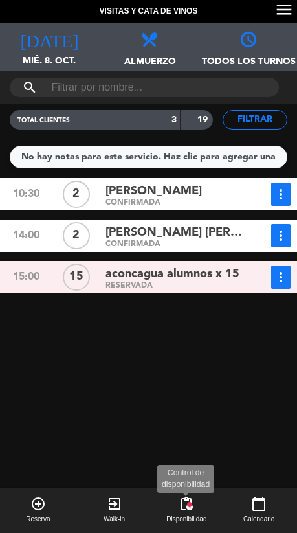 This screenshot has width=297, height=533. I want to click on button: calendar_todayCalendario, so click(259, 510).